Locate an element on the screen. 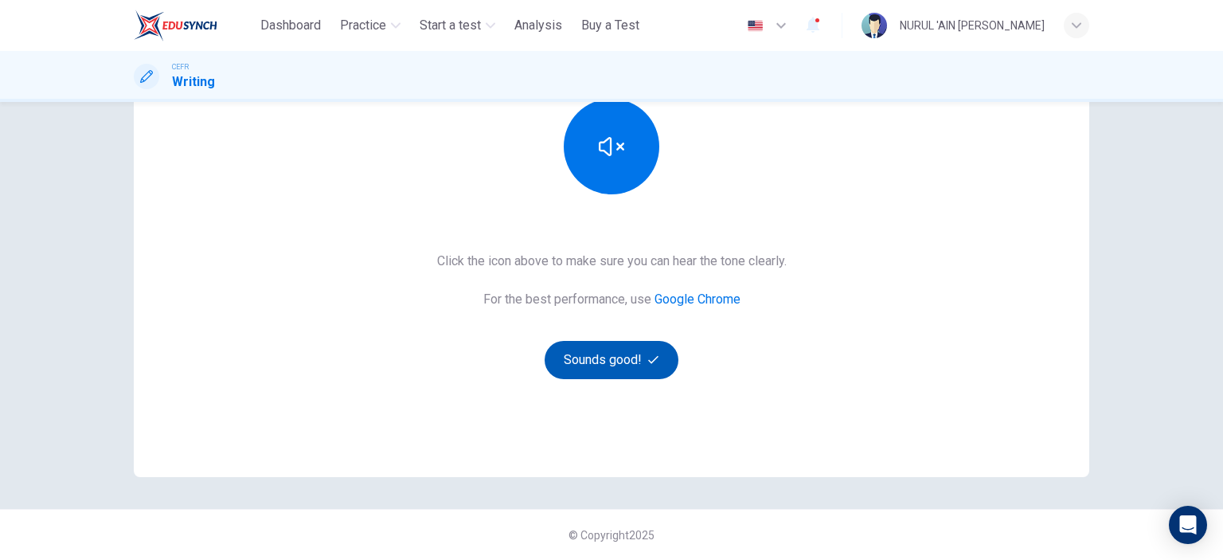 The width and height of the screenshot is (1223, 560). div: Open Intercom Messenger is located at coordinates (1188, 525).